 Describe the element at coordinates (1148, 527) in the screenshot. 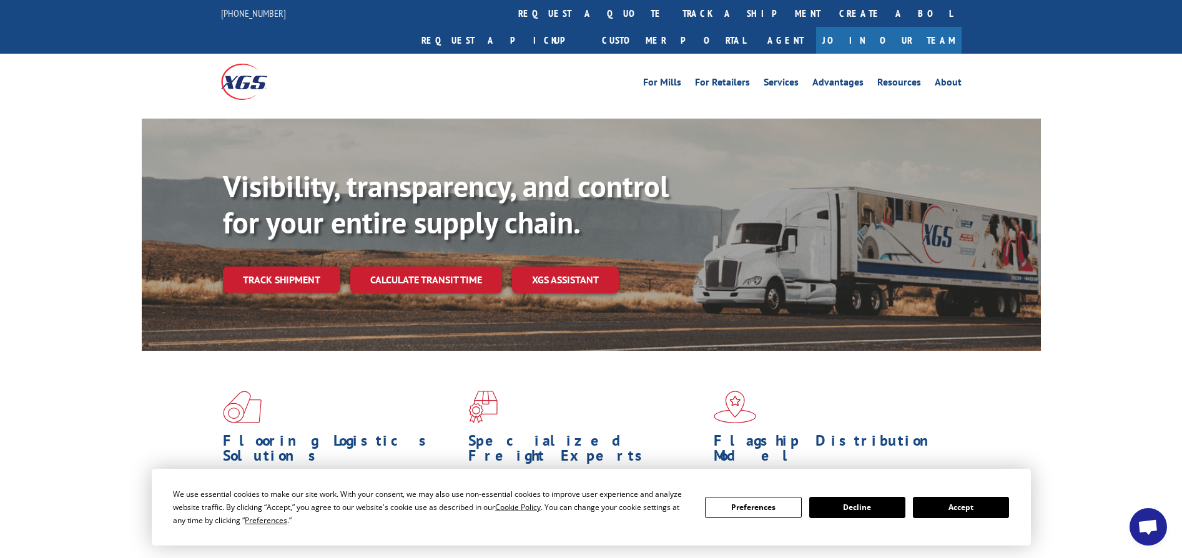

I see `div: Open chat` at that location.